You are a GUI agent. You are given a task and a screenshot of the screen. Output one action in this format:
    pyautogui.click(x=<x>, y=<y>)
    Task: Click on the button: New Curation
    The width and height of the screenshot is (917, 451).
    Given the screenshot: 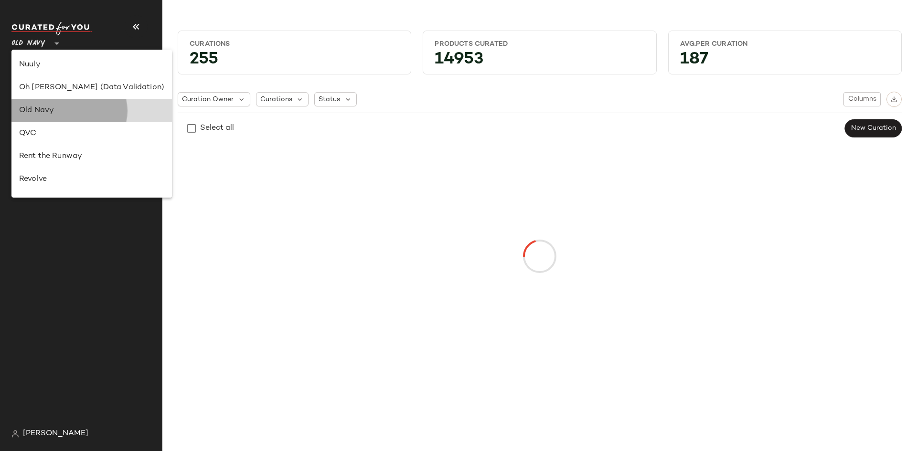 What is the action you would take?
    pyautogui.click(x=873, y=128)
    